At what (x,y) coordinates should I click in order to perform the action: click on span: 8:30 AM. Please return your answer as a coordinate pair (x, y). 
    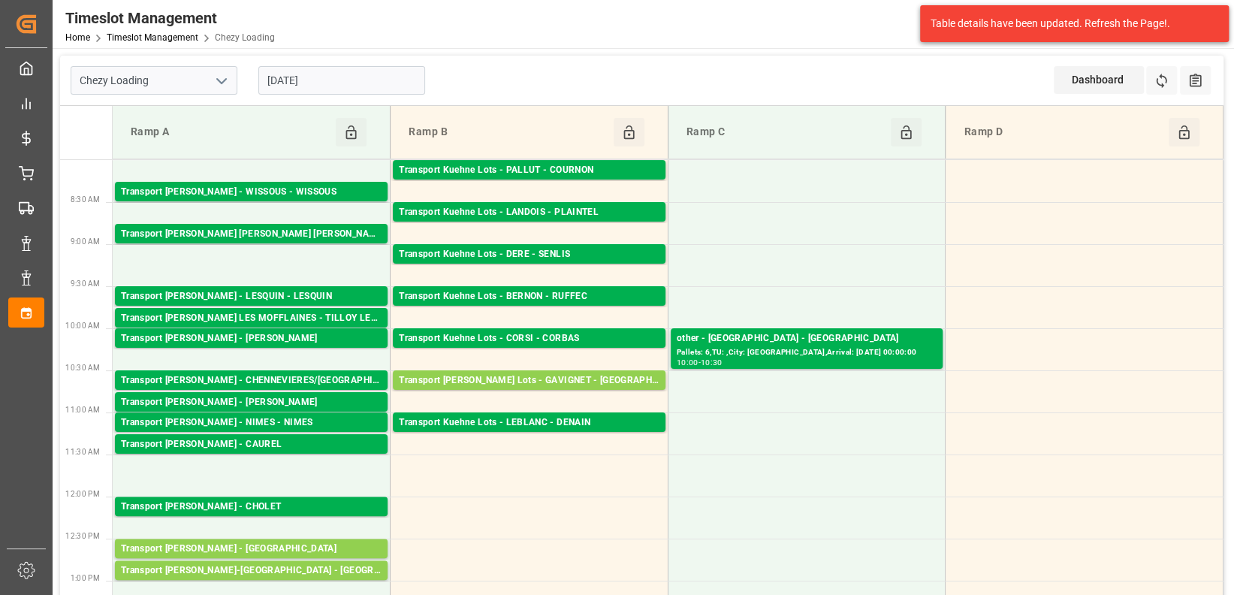
    Looking at the image, I should click on (85, 199).